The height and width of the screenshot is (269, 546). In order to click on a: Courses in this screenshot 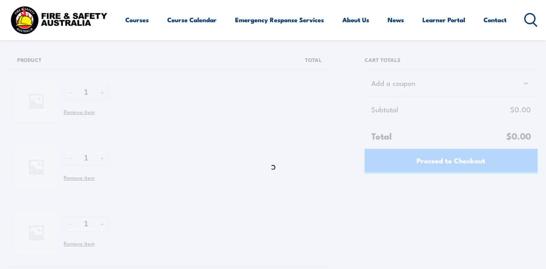, I will do `click(137, 20)`.